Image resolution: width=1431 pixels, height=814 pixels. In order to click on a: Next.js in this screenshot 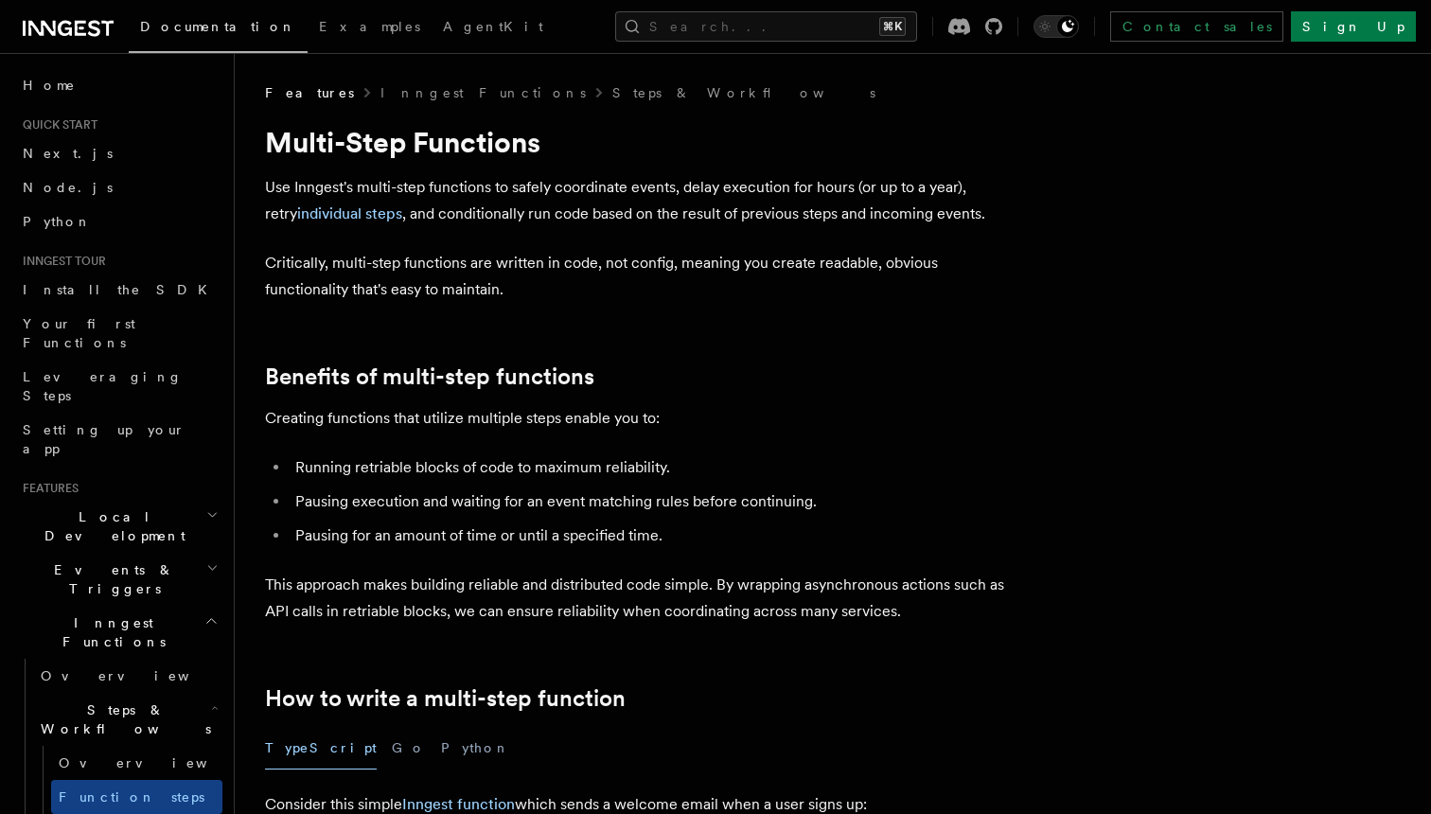, I will do `click(118, 153)`.